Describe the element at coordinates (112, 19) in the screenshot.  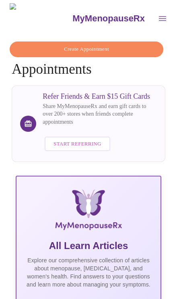
I see `a: MyMenopauseRx` at that location.